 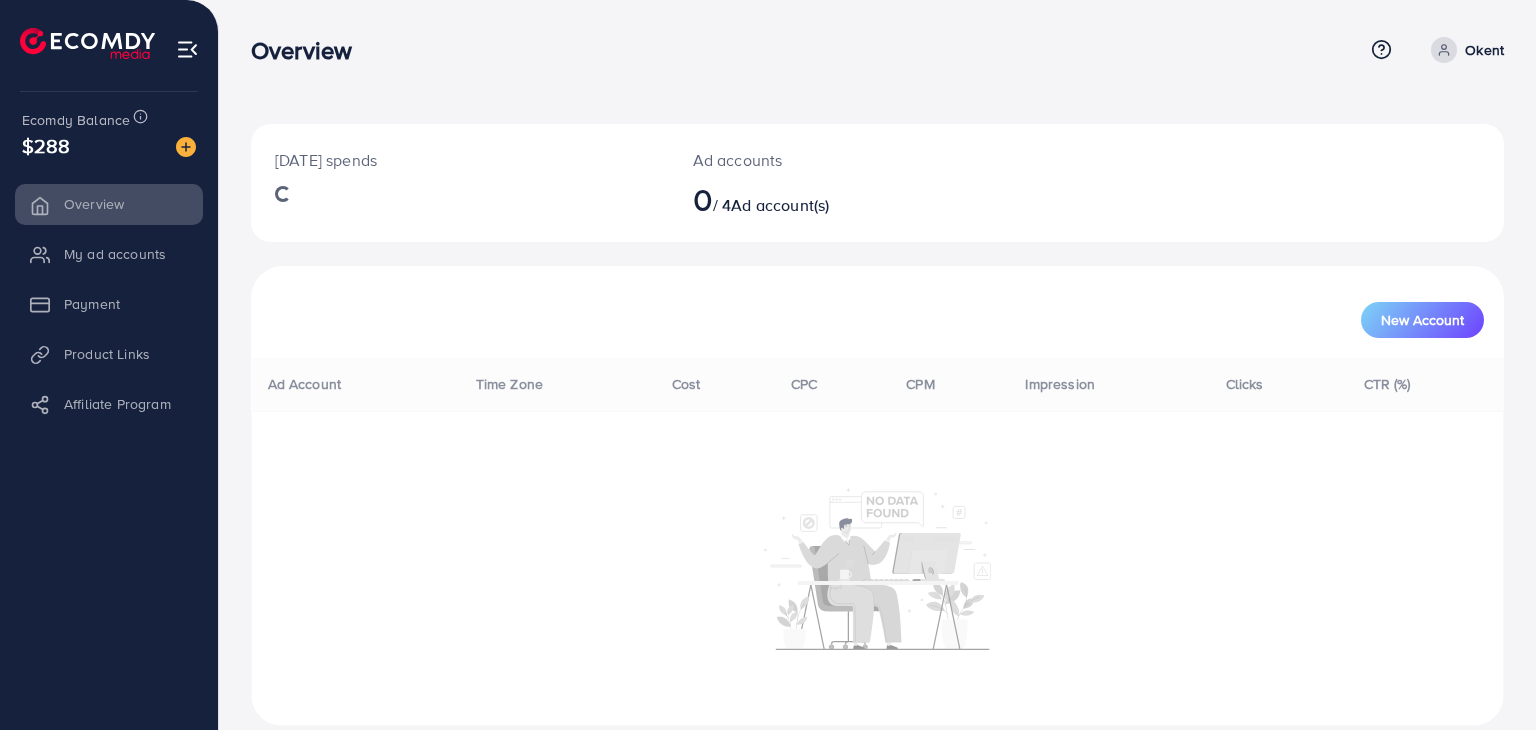 What do you see at coordinates (87, 43) in the screenshot?
I see `a: logo` at bounding box center [87, 43].